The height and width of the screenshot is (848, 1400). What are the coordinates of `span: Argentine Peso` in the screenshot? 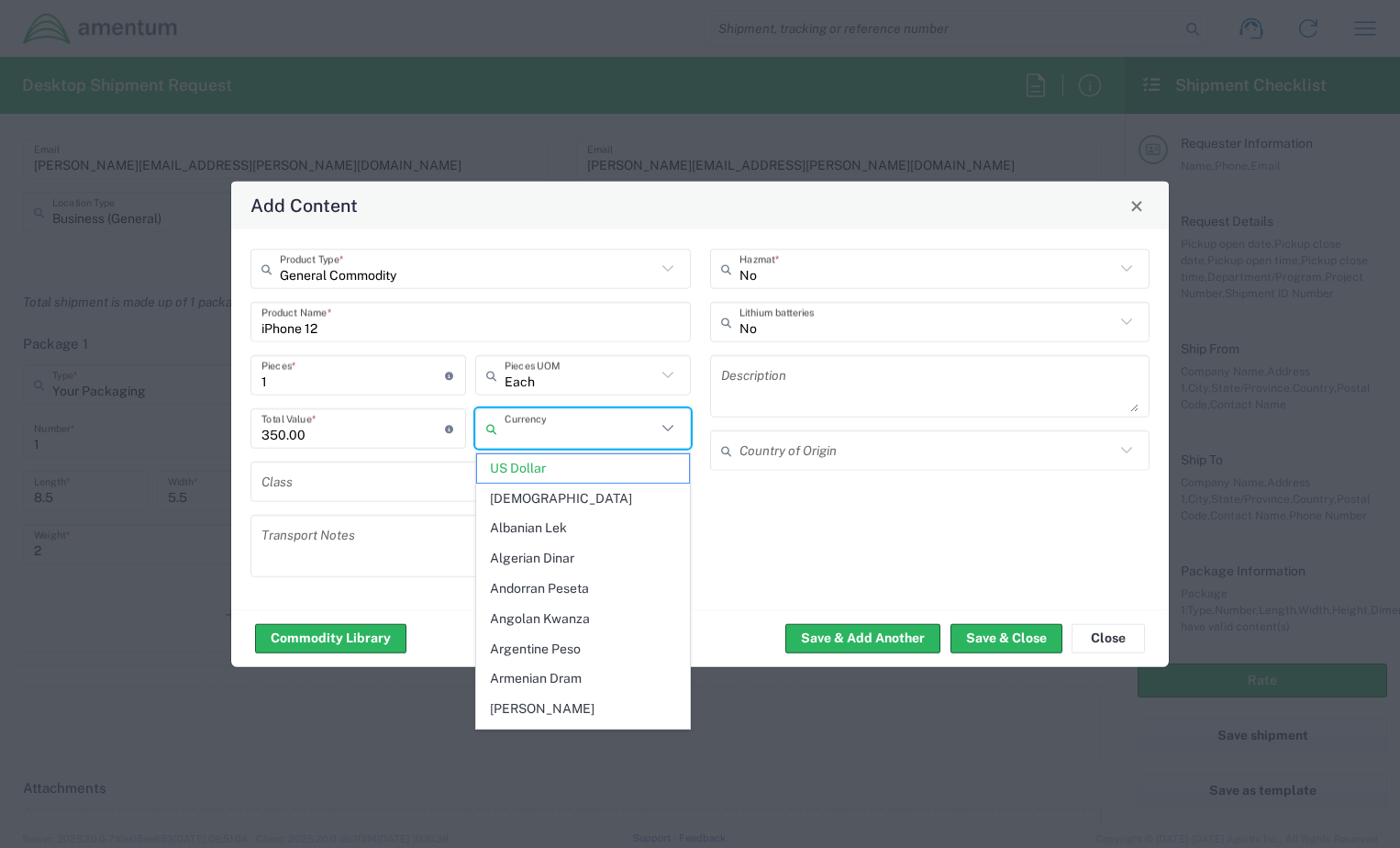 It's located at (582, 649).